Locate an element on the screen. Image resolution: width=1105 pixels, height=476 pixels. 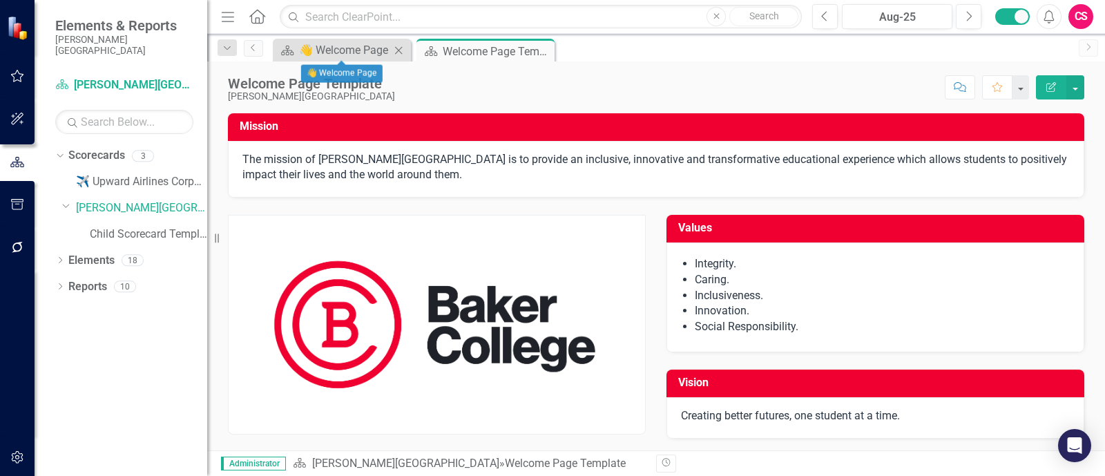
a: Reports is located at coordinates (88, 287).